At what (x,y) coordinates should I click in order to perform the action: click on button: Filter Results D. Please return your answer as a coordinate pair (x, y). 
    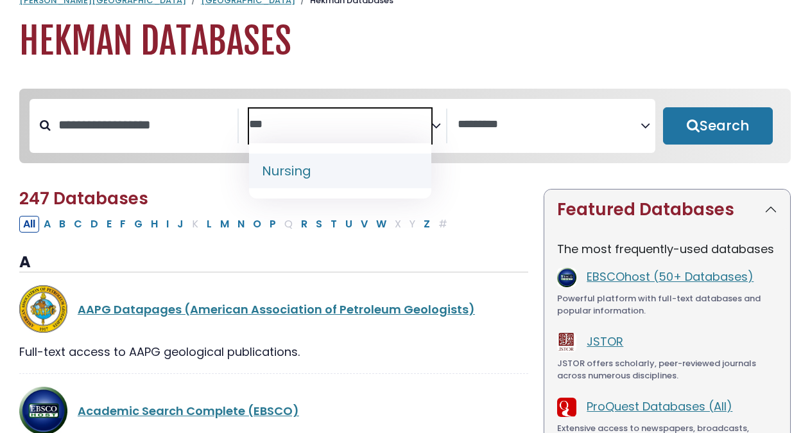
    Looking at the image, I should click on (94, 224).